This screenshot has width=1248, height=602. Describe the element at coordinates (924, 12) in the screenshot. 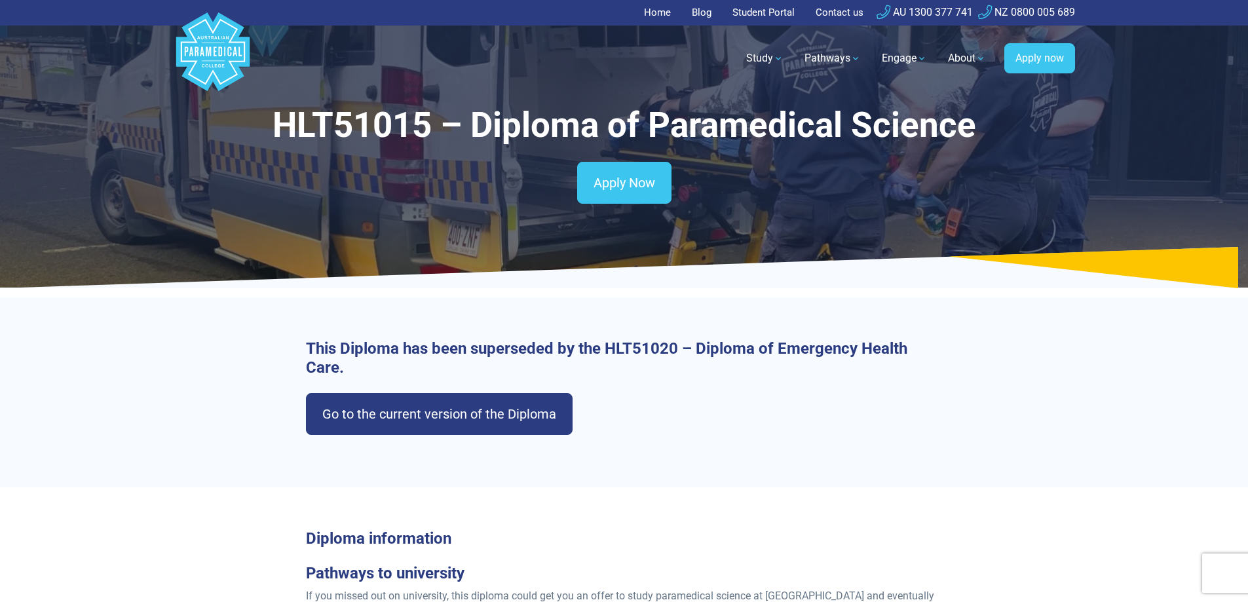

I see `a: AU 1300 377 741` at that location.